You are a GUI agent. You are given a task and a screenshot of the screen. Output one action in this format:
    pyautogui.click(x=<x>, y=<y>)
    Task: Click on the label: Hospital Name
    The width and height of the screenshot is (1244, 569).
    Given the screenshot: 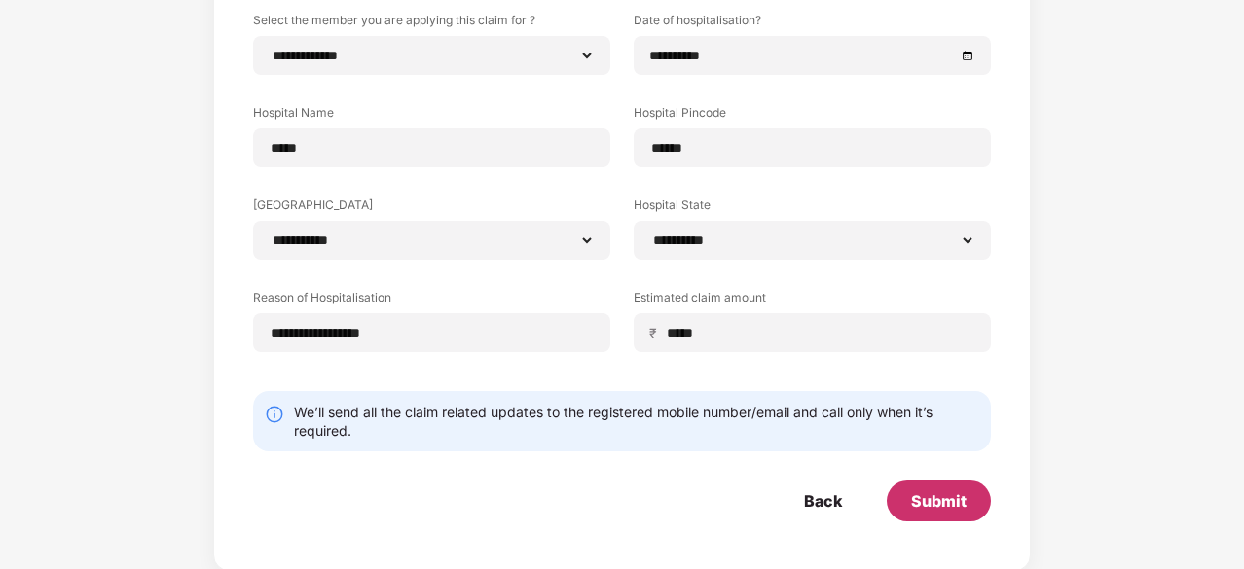 What is the action you would take?
    pyautogui.click(x=431, y=116)
    